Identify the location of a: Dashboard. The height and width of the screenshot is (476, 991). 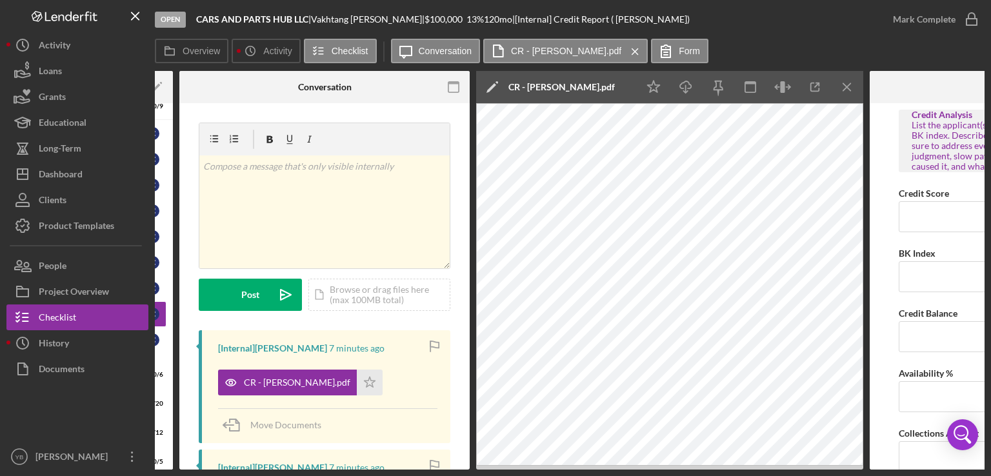
(77, 174).